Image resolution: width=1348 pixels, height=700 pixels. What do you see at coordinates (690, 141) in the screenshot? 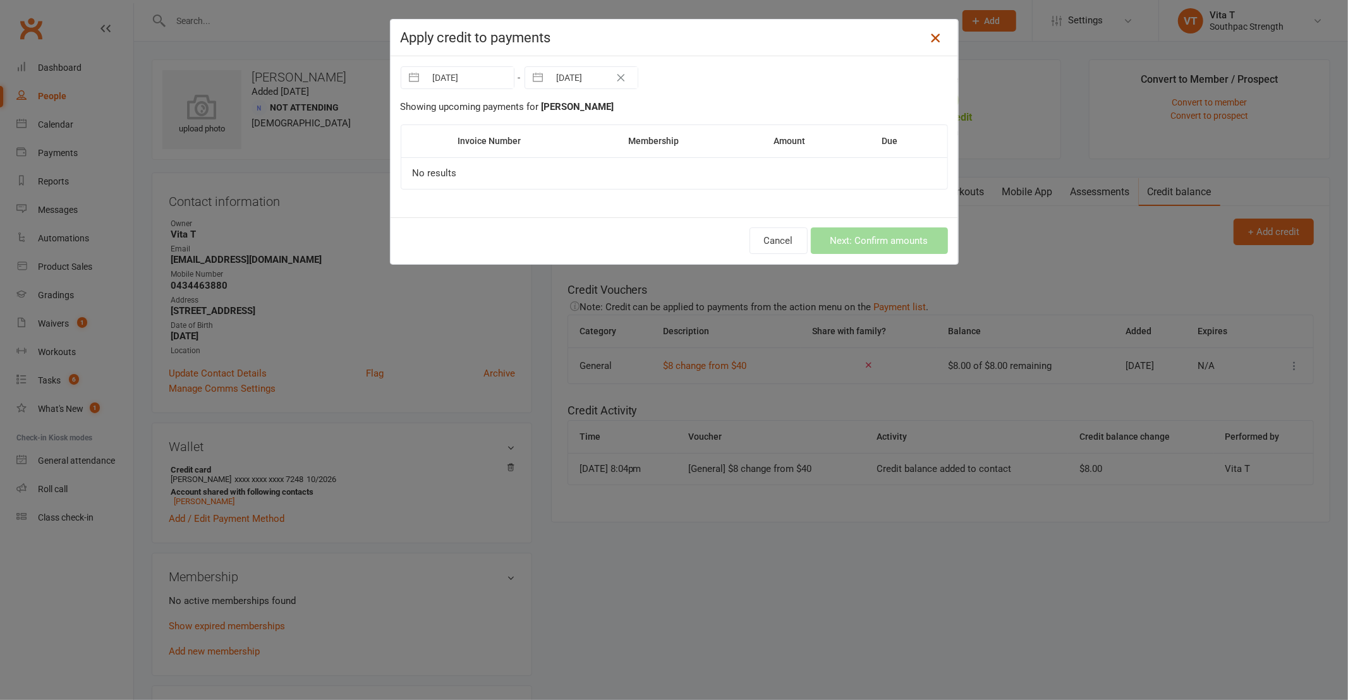
I see `th: Membership` at bounding box center [690, 141].